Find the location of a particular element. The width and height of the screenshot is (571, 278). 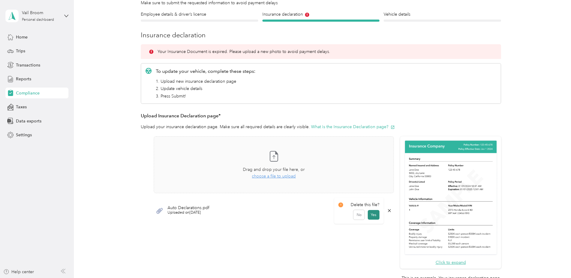

h3: Insurance declaration is located at coordinates (321, 35).